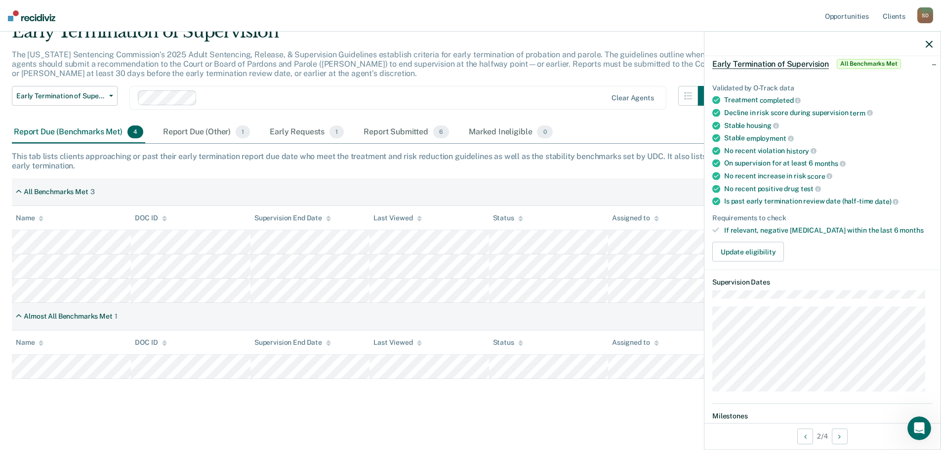  Describe the element at coordinates (822, 436) in the screenshot. I see `div: 2 / 4` at that location.